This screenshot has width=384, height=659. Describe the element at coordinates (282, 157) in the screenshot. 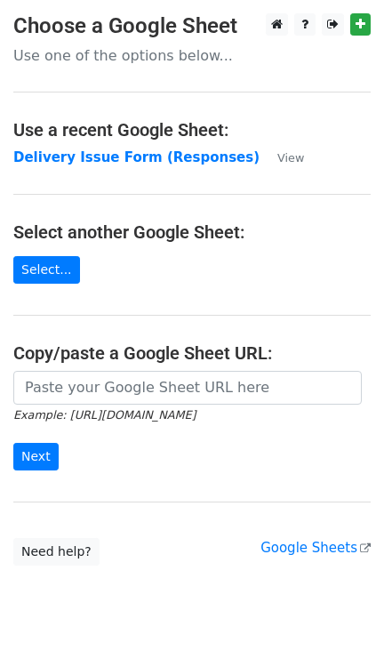

I see `a: View` at that location.